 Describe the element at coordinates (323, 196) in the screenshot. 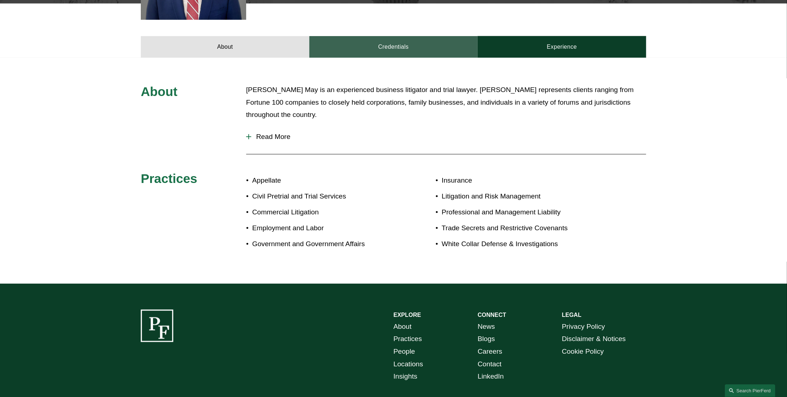

I see `p: Civil Pretrial and Trial Services` at that location.